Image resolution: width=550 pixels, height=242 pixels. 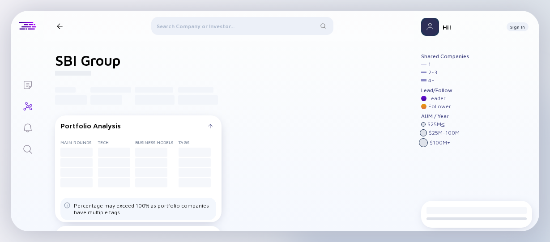 I want to click on div: Shared Companies, so click(x=444, y=56).